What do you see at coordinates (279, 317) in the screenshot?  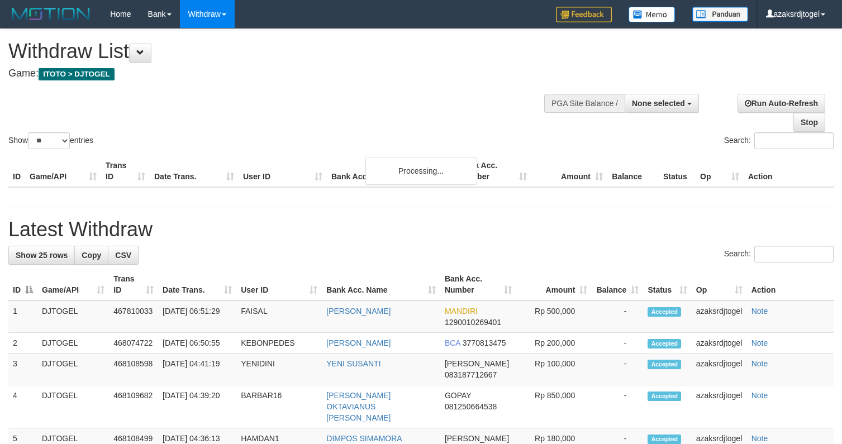 I see `td: FAISAL` at bounding box center [279, 317].